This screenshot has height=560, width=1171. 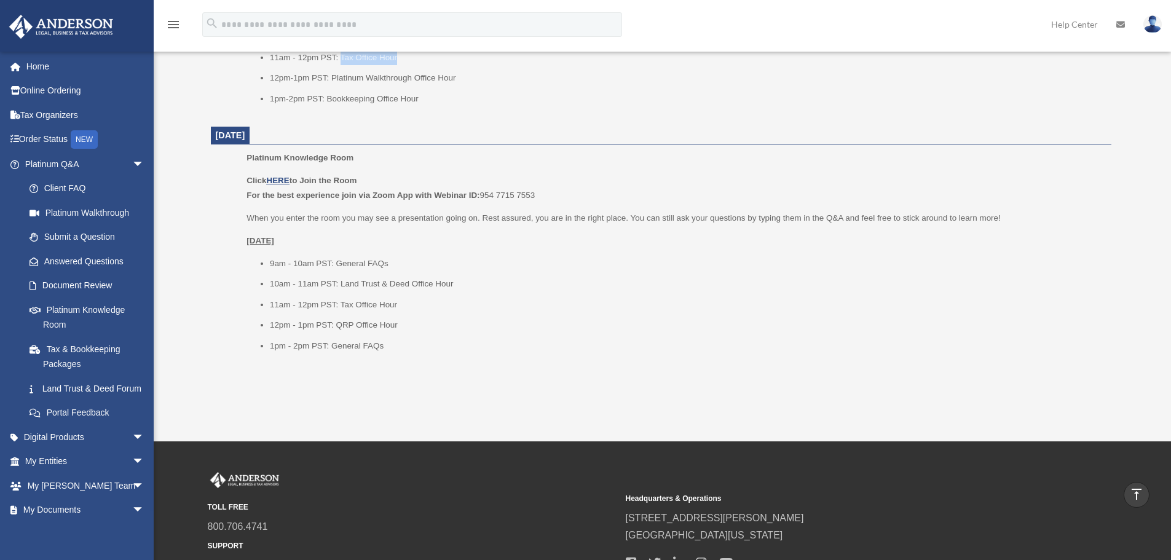 I want to click on a: Client FAQ, so click(x=90, y=189).